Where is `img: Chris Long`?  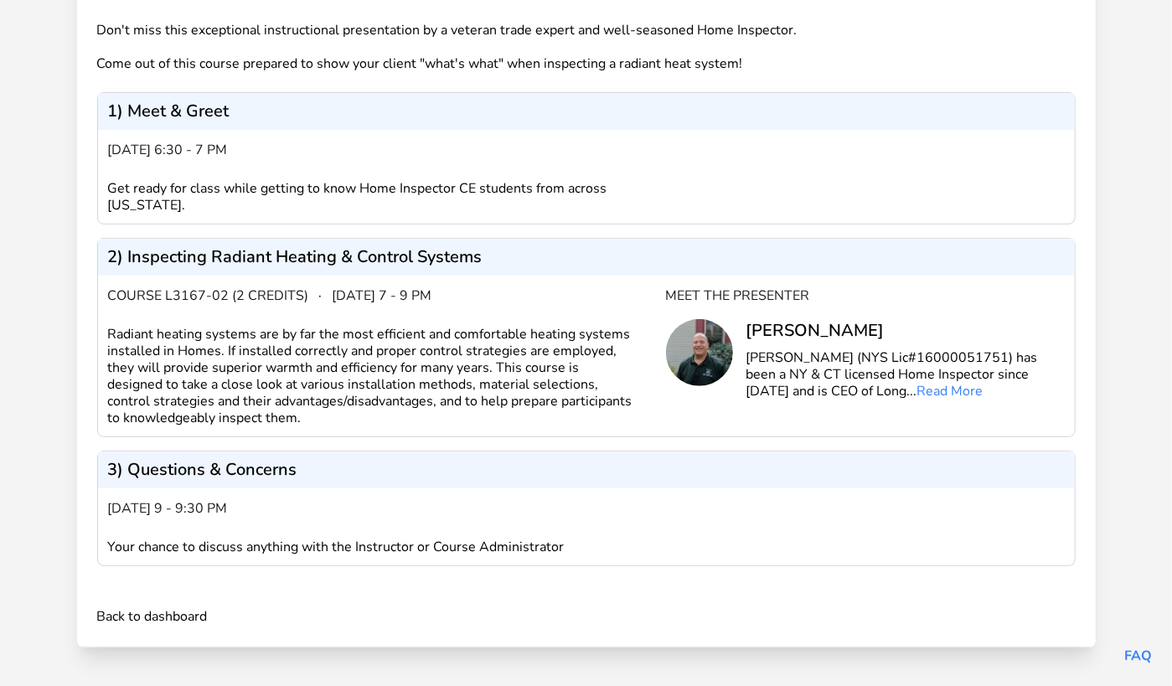
img: Chris Long is located at coordinates (699, 353).